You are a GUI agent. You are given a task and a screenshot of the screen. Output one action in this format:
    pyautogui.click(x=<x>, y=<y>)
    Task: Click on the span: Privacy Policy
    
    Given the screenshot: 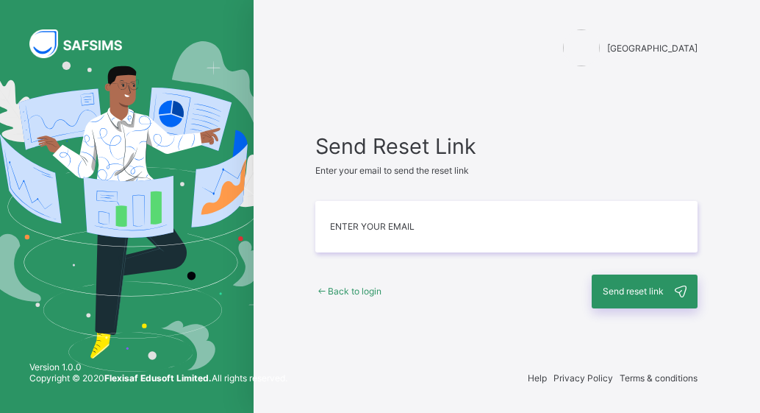 What is the action you would take?
    pyautogui.click(x=583, y=377)
    